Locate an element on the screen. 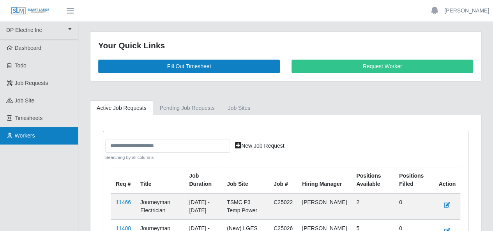 The width and height of the screenshot is (493, 231). a: Request Worker is located at coordinates (383, 66).